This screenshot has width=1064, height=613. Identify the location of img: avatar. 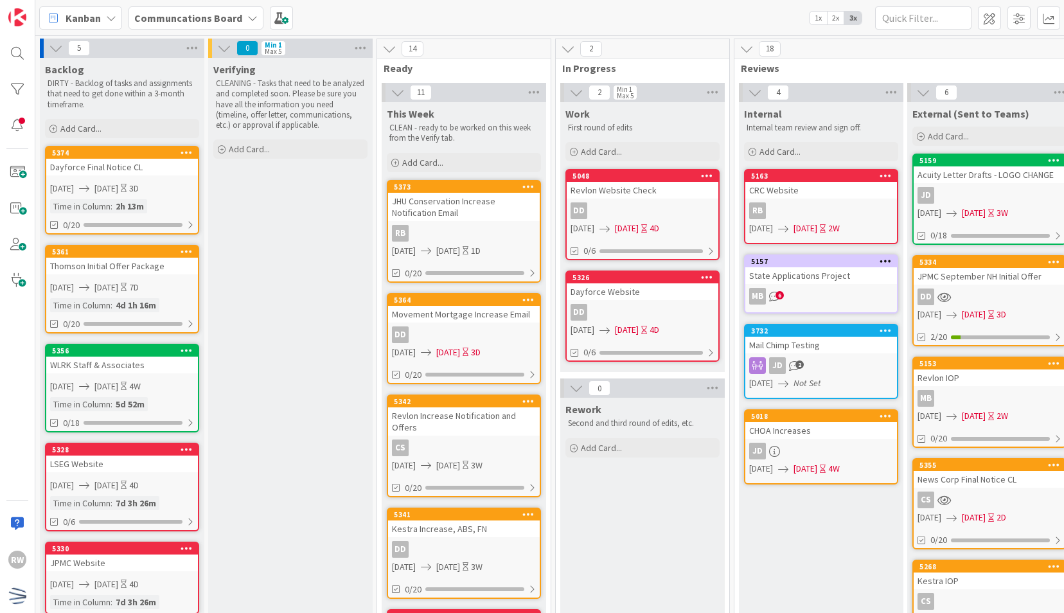
(17, 595).